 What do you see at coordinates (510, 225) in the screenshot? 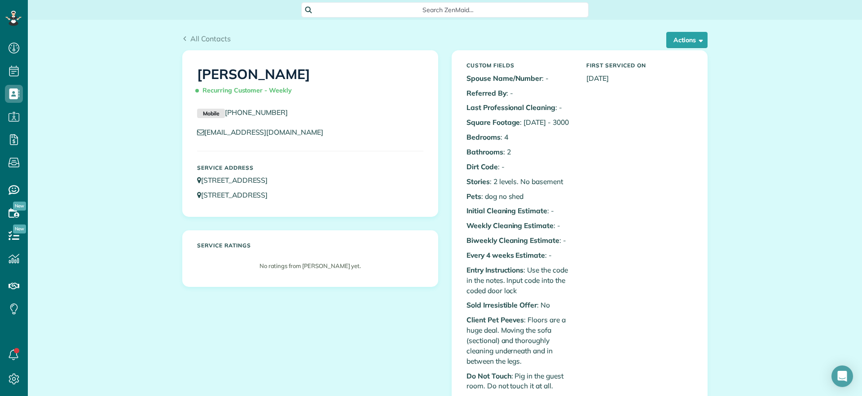
I see `b: Weekly Cleaning Estimate` at bounding box center [510, 225].